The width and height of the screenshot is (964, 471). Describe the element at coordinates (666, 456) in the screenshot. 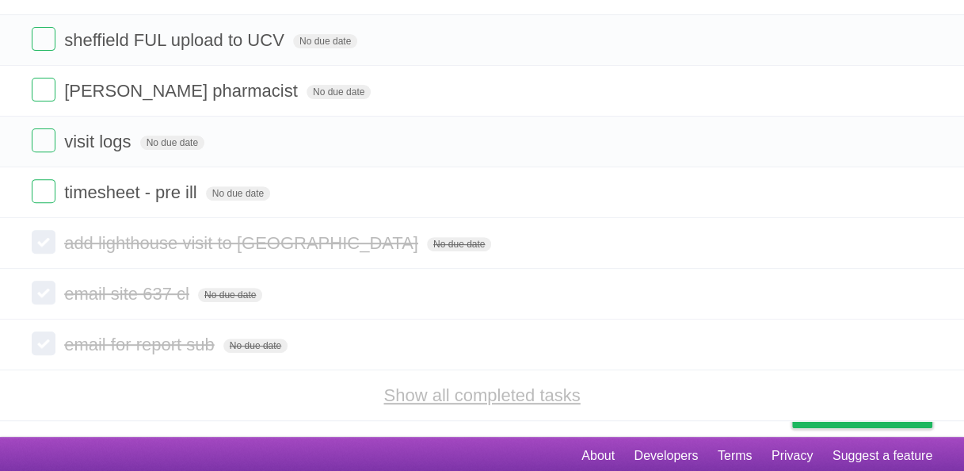

I see `a: Developers` at that location.